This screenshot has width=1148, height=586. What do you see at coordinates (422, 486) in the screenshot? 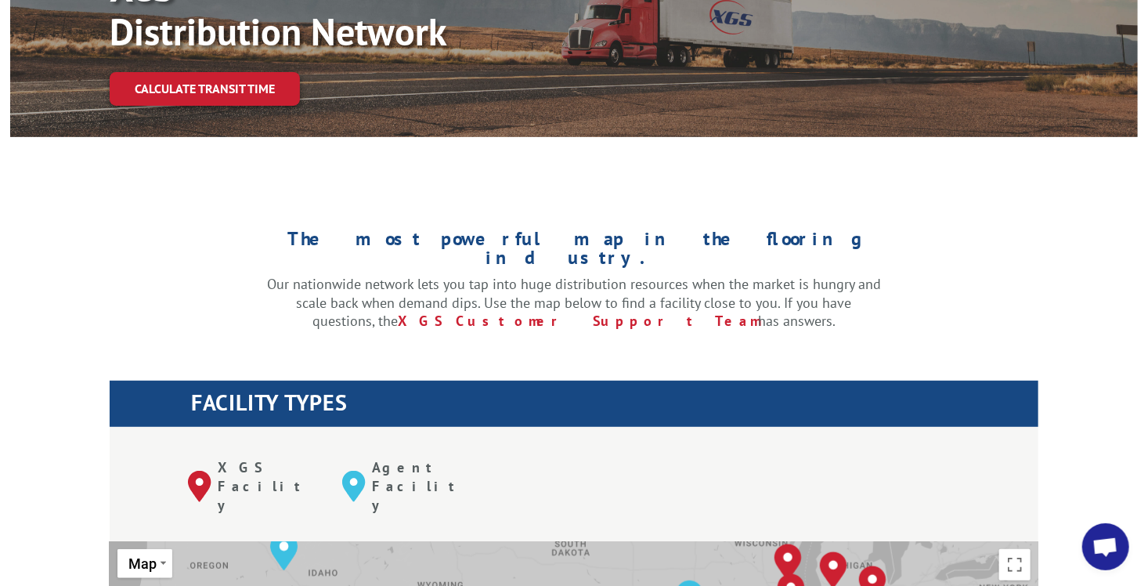
I see `p: Agent Facility` at bounding box center [422, 486].